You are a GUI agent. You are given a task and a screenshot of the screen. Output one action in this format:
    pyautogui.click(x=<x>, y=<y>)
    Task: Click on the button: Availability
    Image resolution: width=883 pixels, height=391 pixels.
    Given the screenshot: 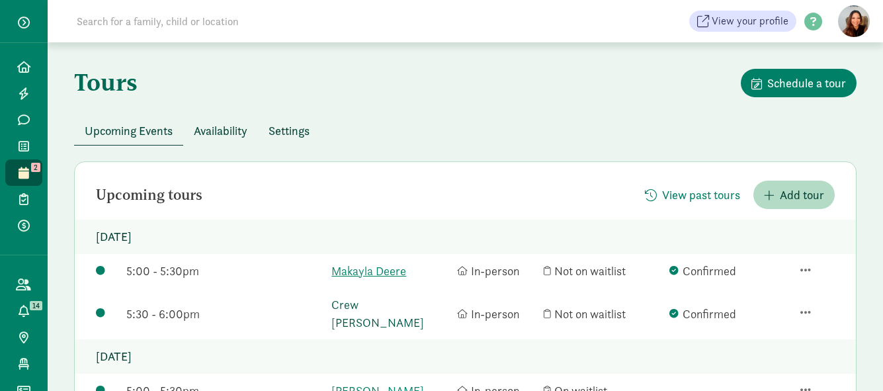 What is the action you would take?
    pyautogui.click(x=220, y=130)
    